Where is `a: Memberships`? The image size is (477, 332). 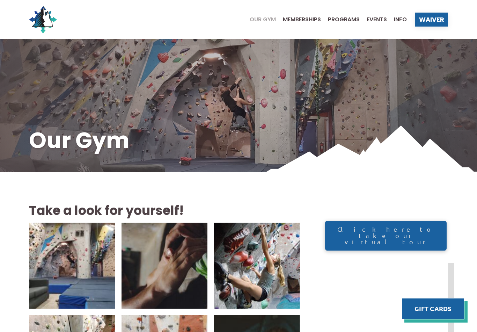 a: Memberships is located at coordinates (298, 20).